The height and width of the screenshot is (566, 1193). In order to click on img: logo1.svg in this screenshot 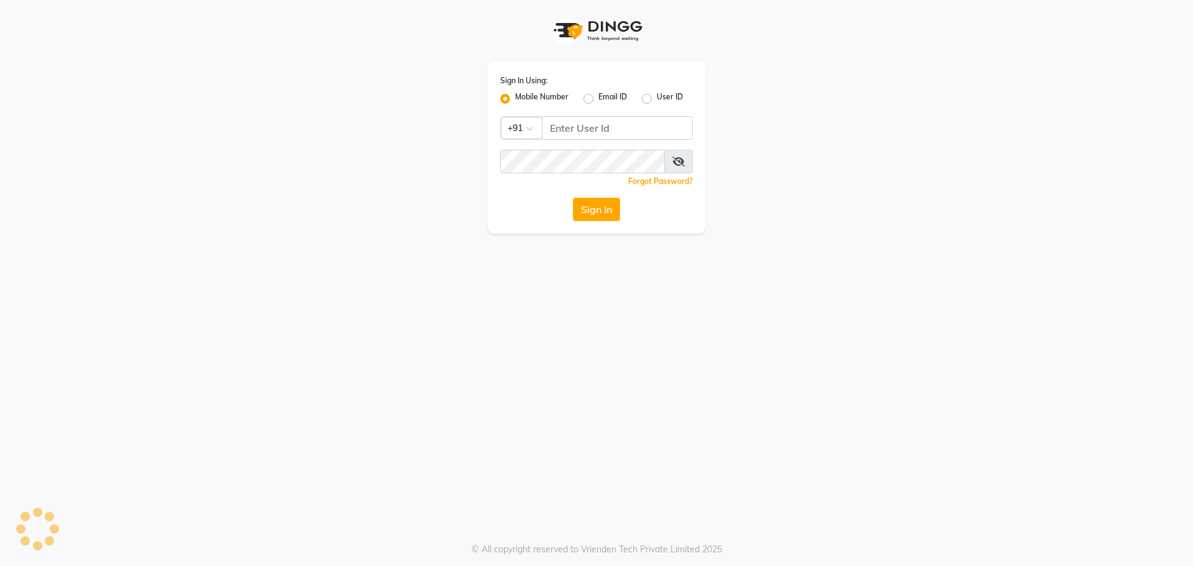, I will do `click(596, 30)`.